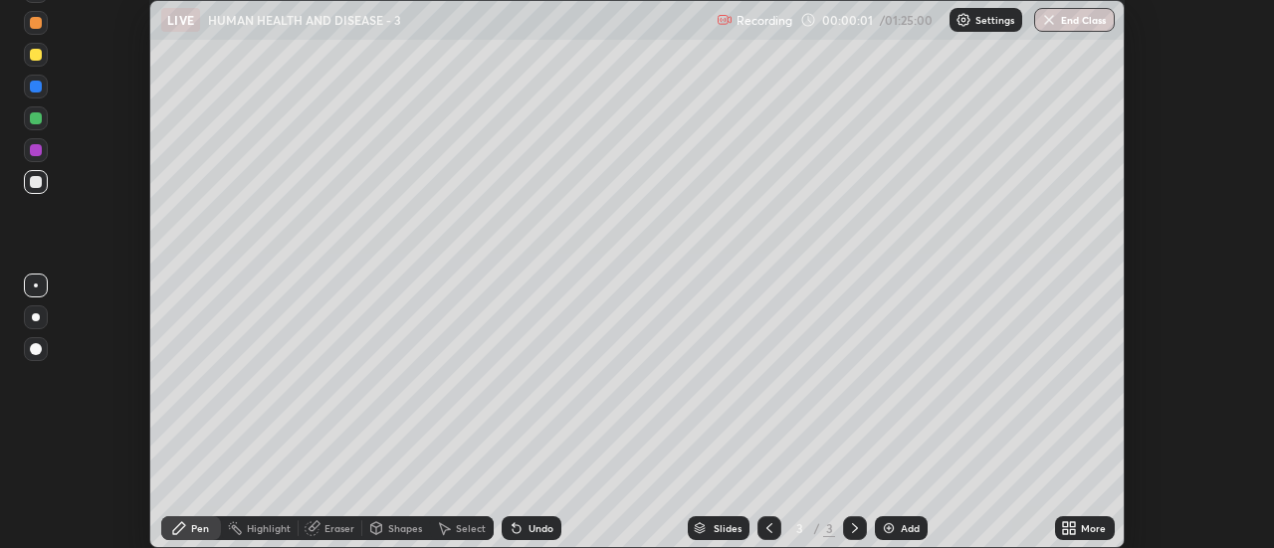 Image resolution: width=1274 pixels, height=548 pixels. What do you see at coordinates (725, 20) in the screenshot?
I see `img: recording.375f2c34.svg` at bounding box center [725, 20].